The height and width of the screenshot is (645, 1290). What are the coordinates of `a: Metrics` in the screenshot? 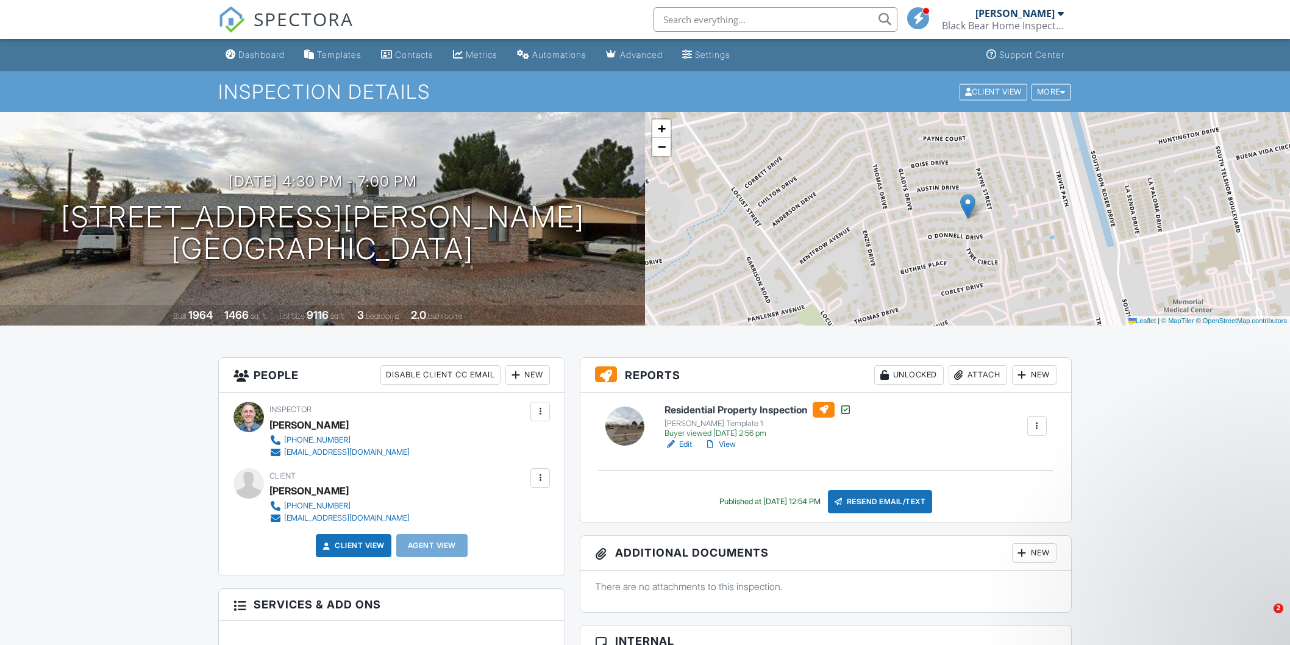 It's located at (475, 55).